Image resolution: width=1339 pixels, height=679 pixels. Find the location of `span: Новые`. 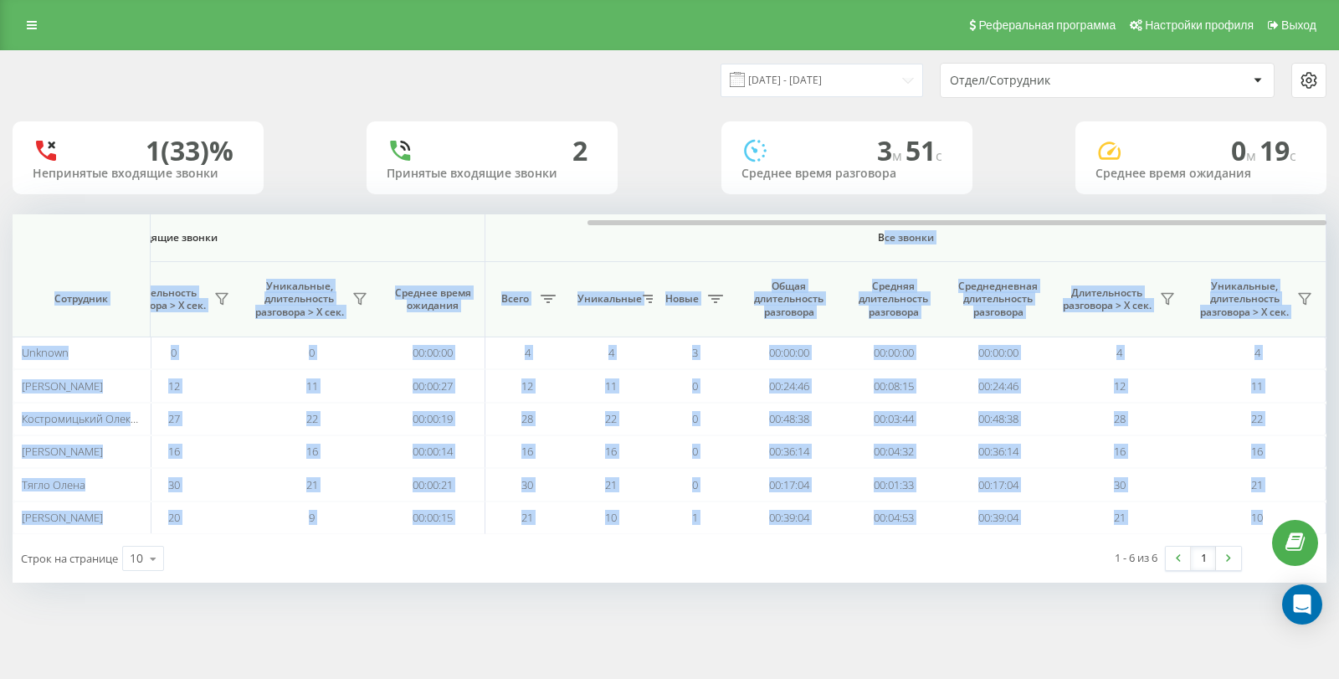

span: Новые is located at coordinates (682, 299).